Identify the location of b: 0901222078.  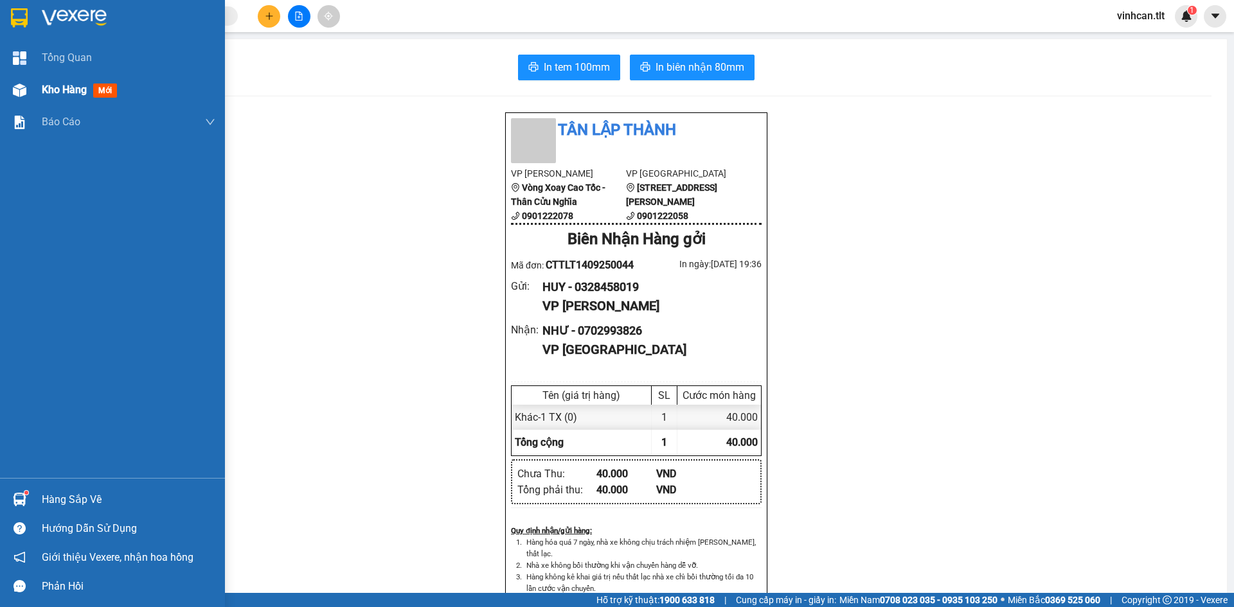
(548, 216).